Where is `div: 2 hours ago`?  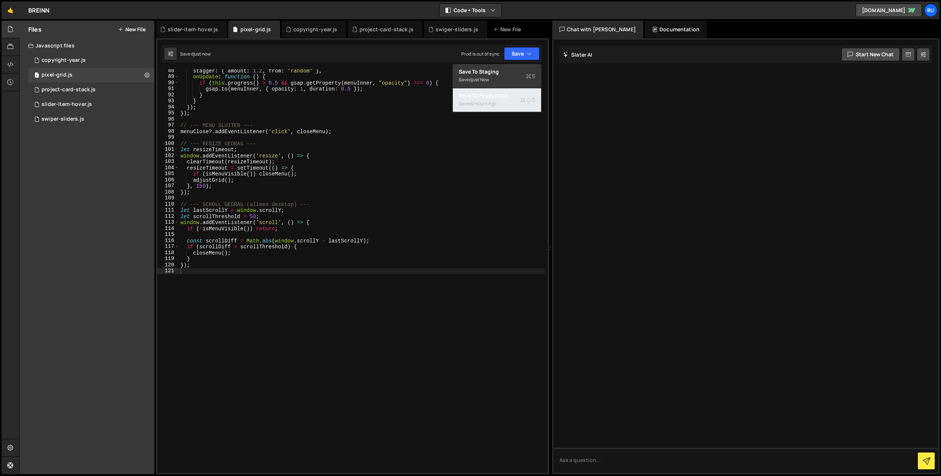
div: 2 hours ago is located at coordinates (484, 103).